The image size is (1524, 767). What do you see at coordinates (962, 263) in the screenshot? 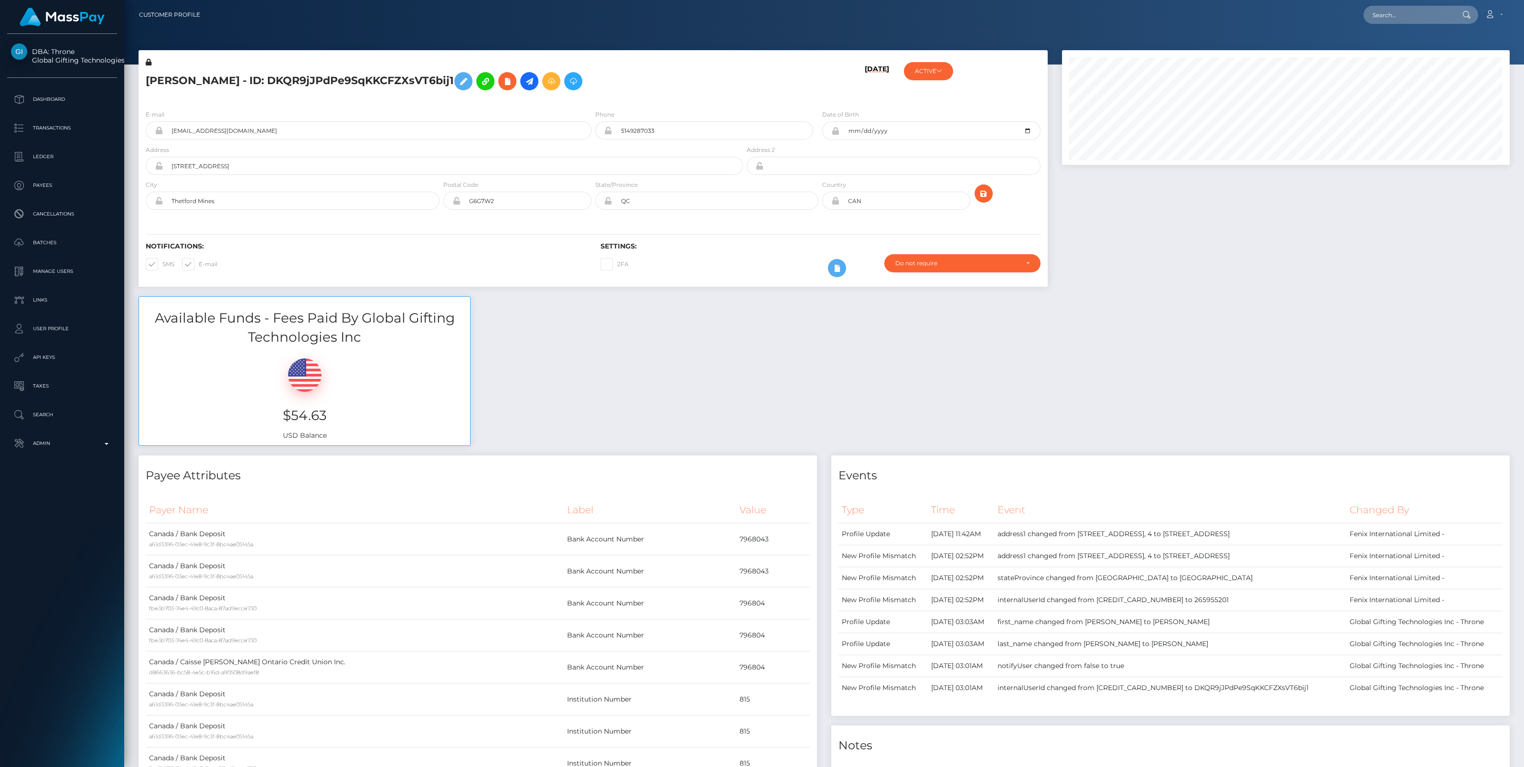
I see `button: Do not require` at bounding box center [962, 263].